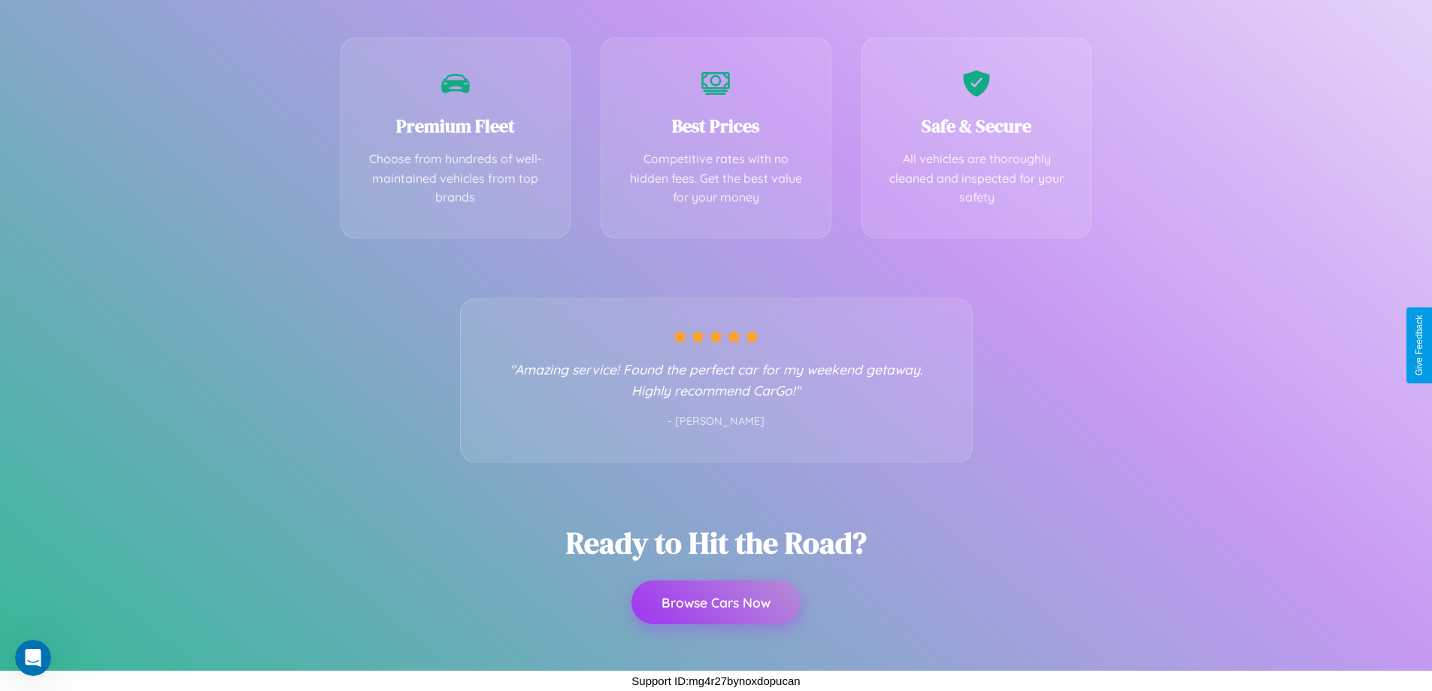 This screenshot has height=691, width=1432. What do you see at coordinates (976, 126) in the screenshot?
I see `h3: Safe & Secure` at bounding box center [976, 126].